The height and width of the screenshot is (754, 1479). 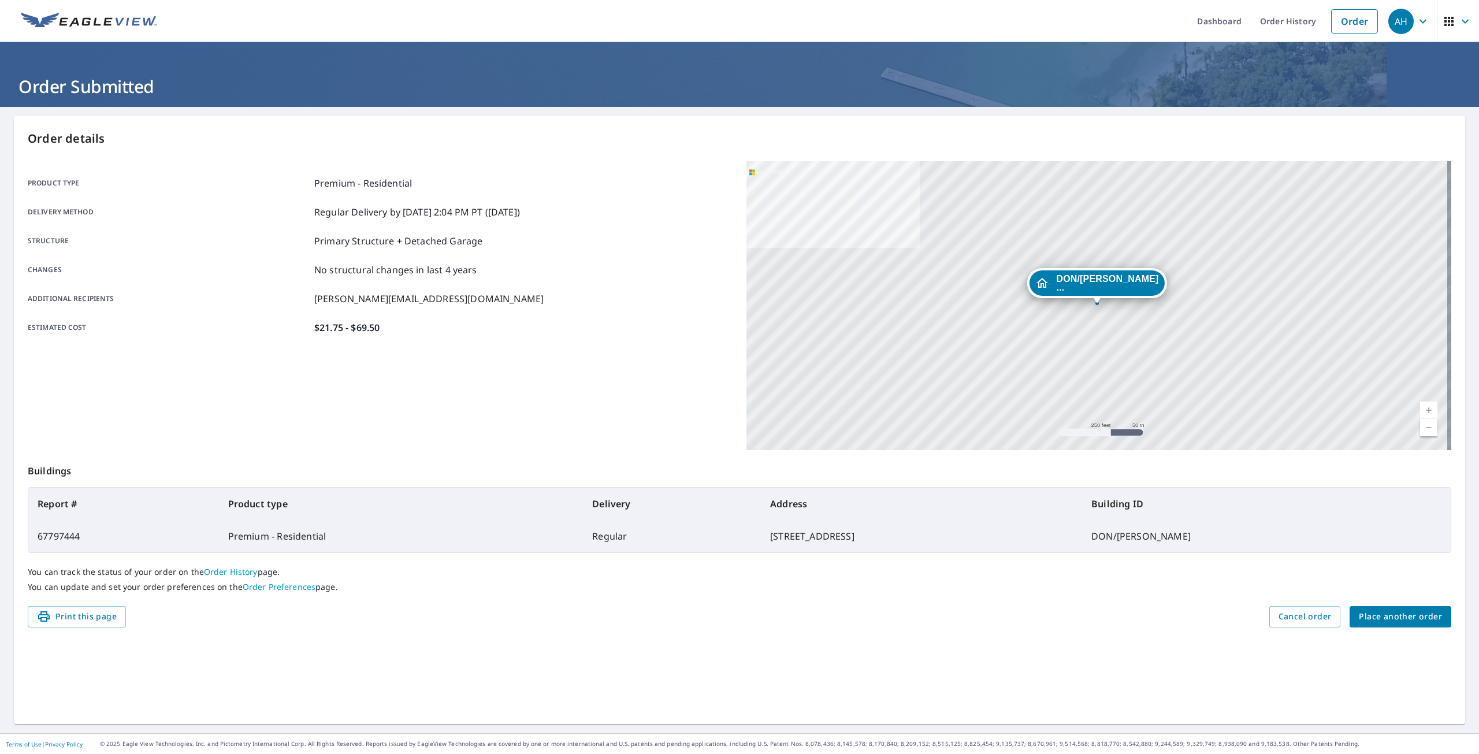 What do you see at coordinates (24, 744) in the screenshot?
I see `a: Terms of Use` at bounding box center [24, 744].